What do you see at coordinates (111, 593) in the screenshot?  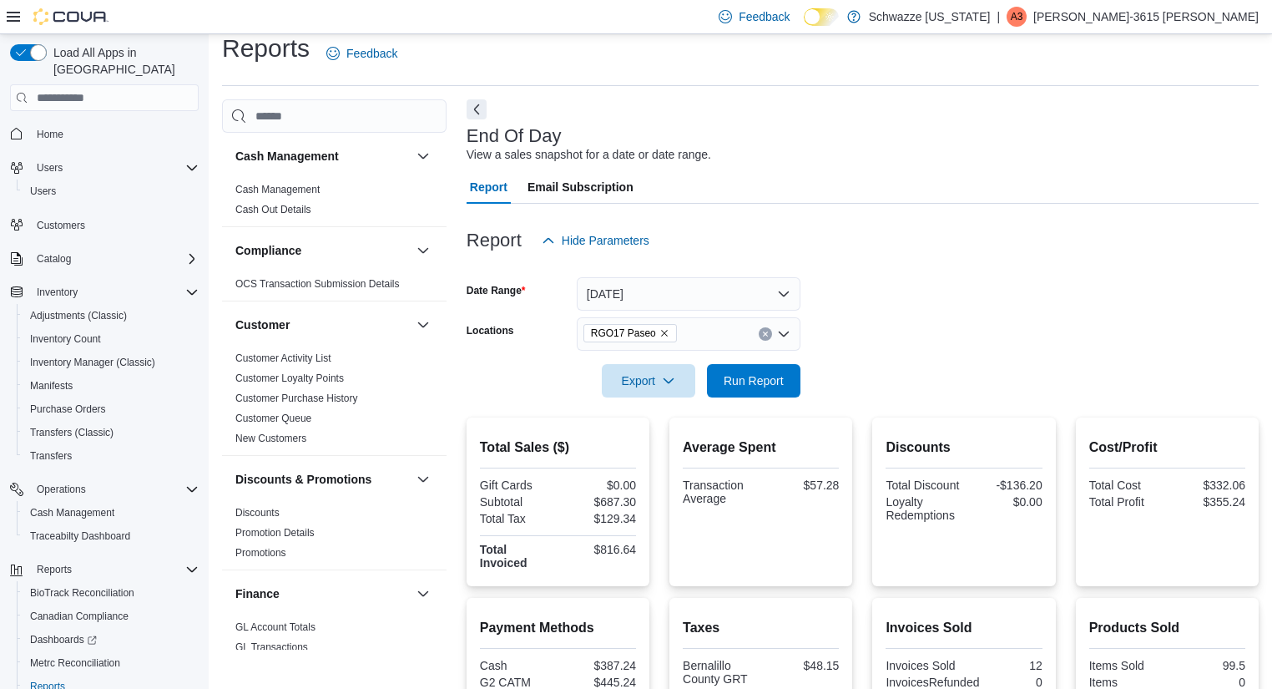 I see `button: BioTrack Reconciliation` at bounding box center [111, 593].